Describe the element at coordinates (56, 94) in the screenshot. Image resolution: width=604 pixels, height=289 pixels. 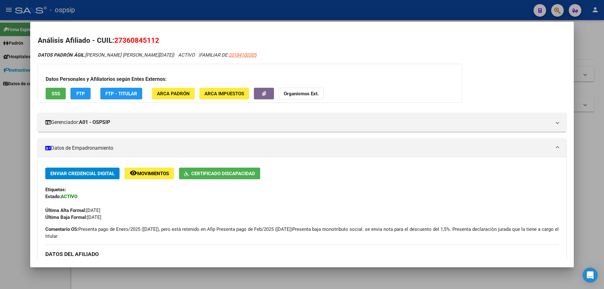
I see `span: SSS` at that location.